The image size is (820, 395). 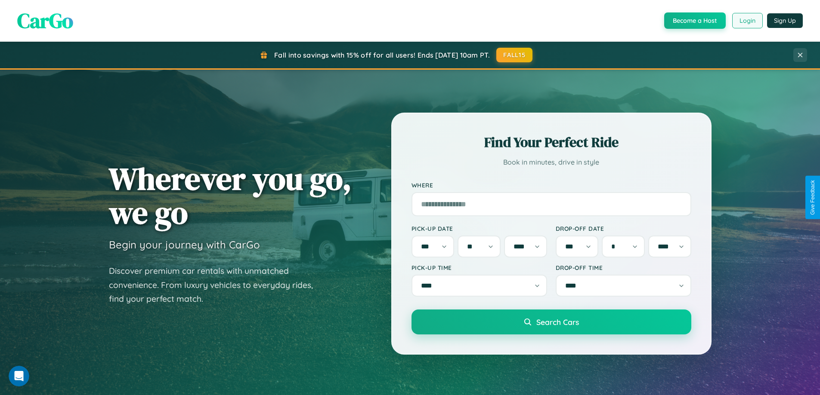 I want to click on button: FALL15, so click(x=514, y=55).